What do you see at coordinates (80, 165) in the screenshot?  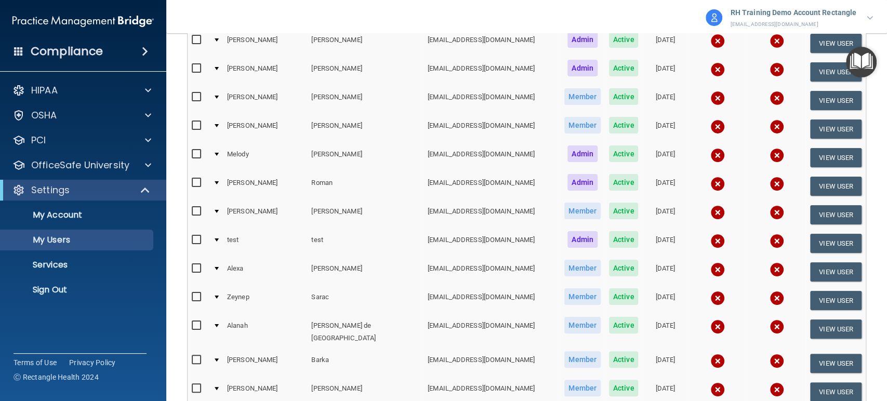 I see `p: OfficeSafe University` at bounding box center [80, 165].